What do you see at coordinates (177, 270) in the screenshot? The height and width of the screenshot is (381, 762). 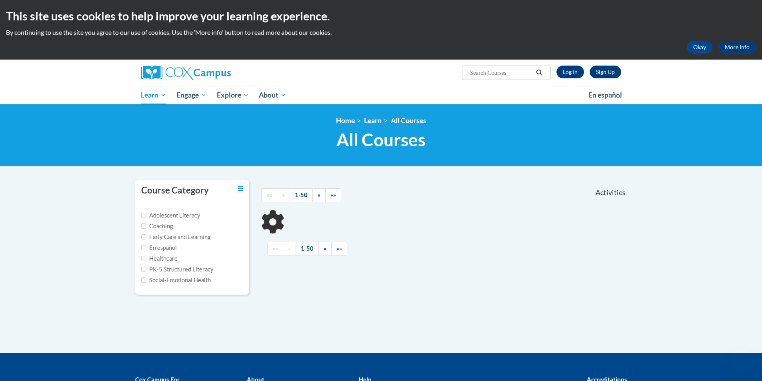 I see `label: PK-5 Structured Literacy` at bounding box center [177, 270].